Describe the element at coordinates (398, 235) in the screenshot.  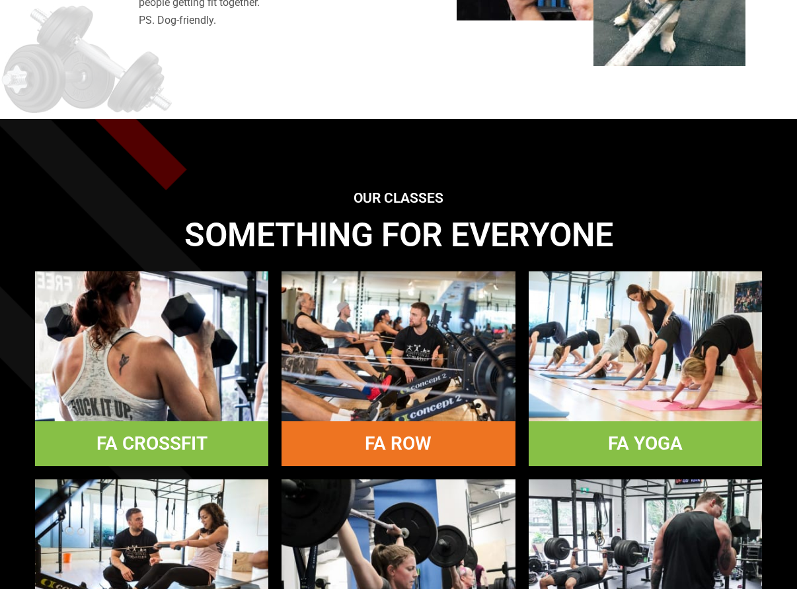
I see `h3: something for everyone` at that location.